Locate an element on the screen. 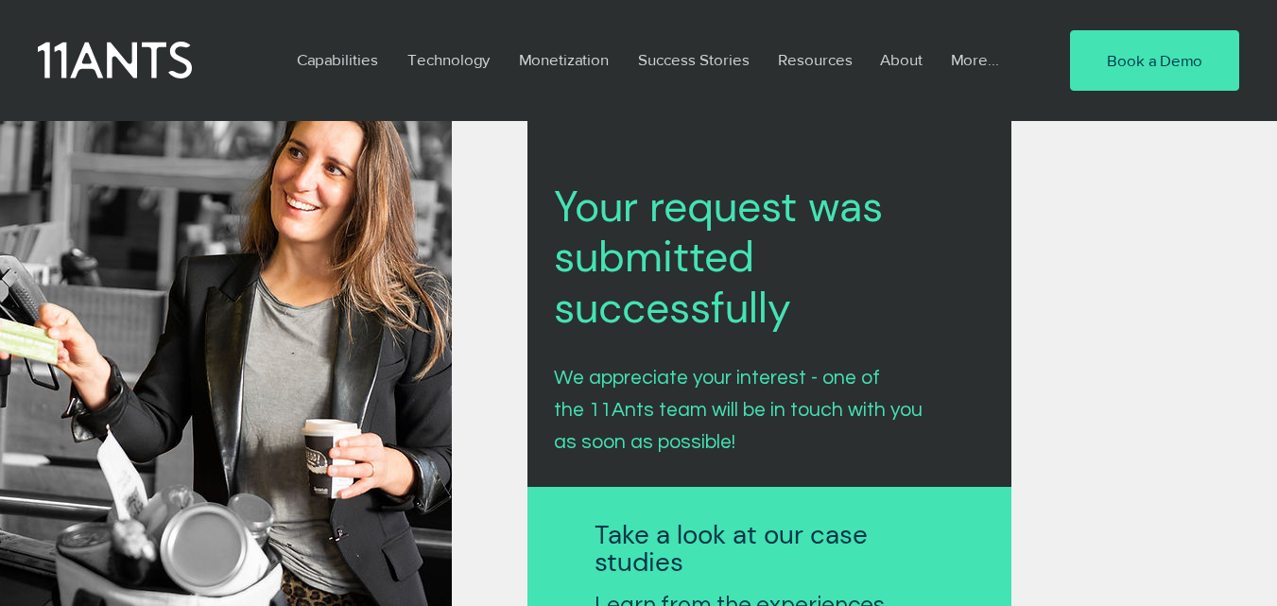  h3: We appreciate your interest - one of the 11Ants team will be in touch with you as soon as possible! is located at coordinates (218, 543).